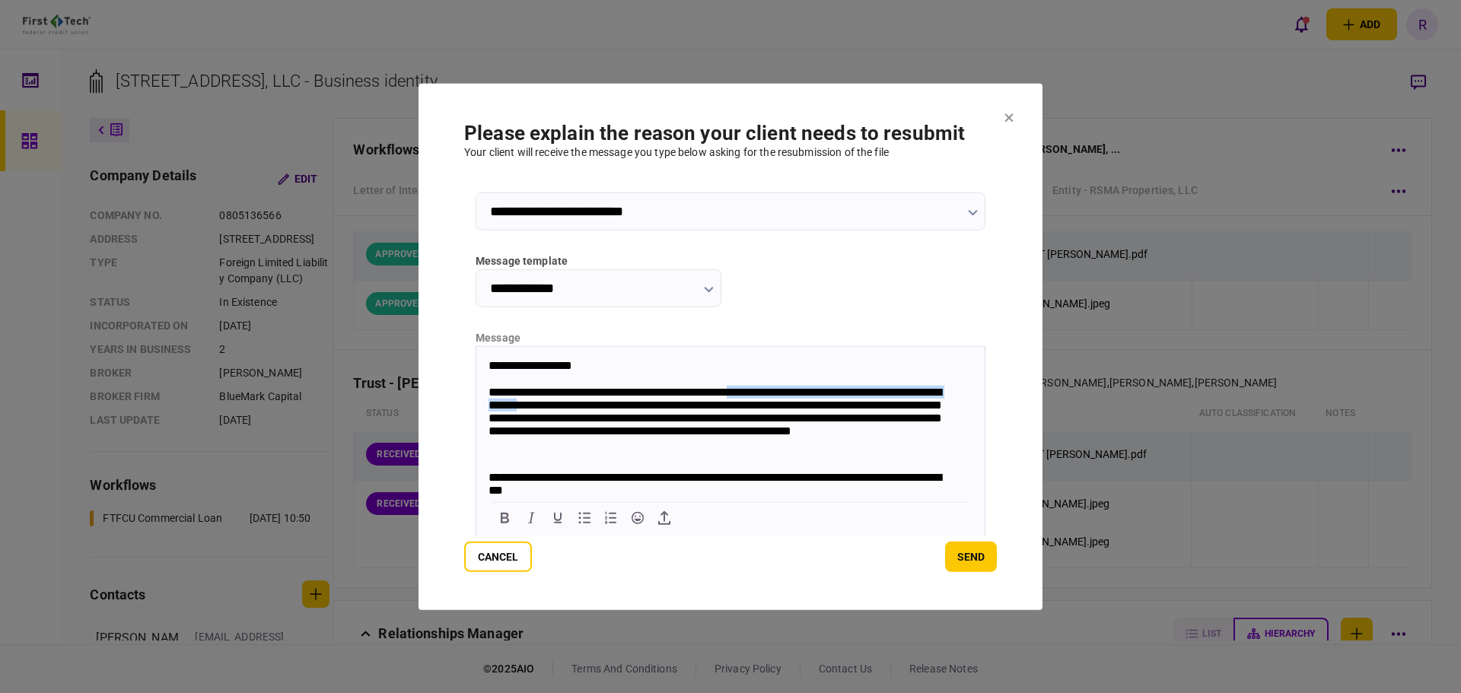 The image size is (1461, 693). What do you see at coordinates (531, 518) in the screenshot?
I see `button: Italic` at bounding box center [531, 518].